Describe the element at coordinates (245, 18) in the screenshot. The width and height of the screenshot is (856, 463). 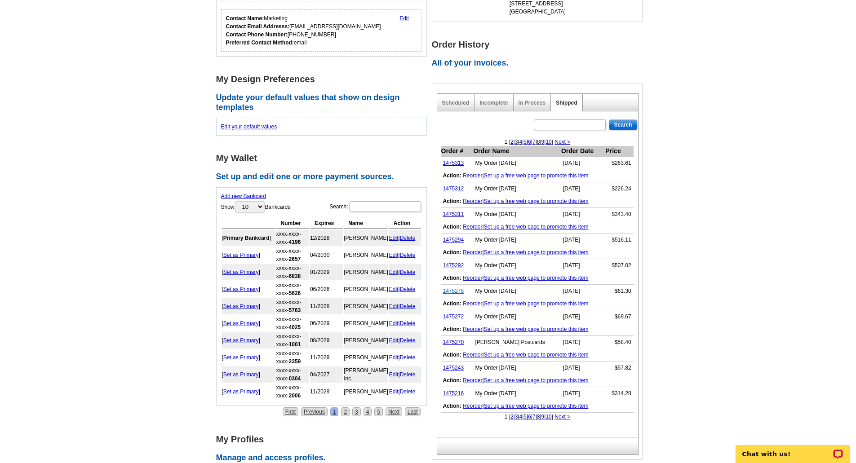
I see `strong: Contact Name:` at that location.